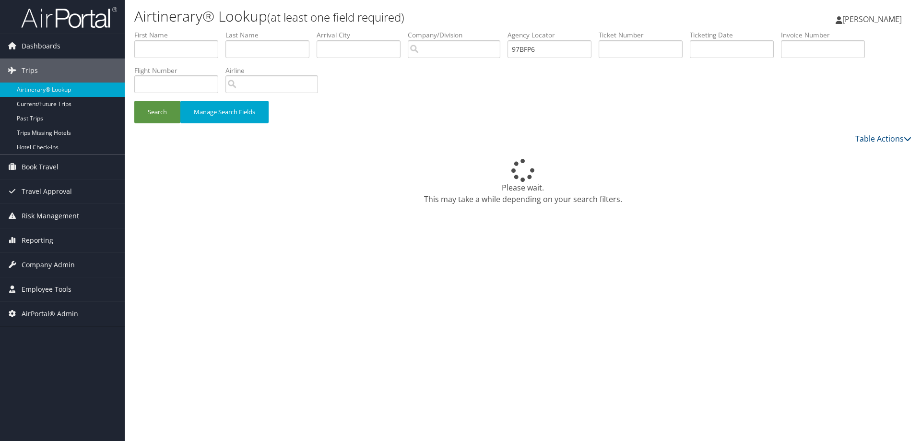  Describe the element at coordinates (826, 35) in the screenshot. I see `label: Invoice Number` at that location.